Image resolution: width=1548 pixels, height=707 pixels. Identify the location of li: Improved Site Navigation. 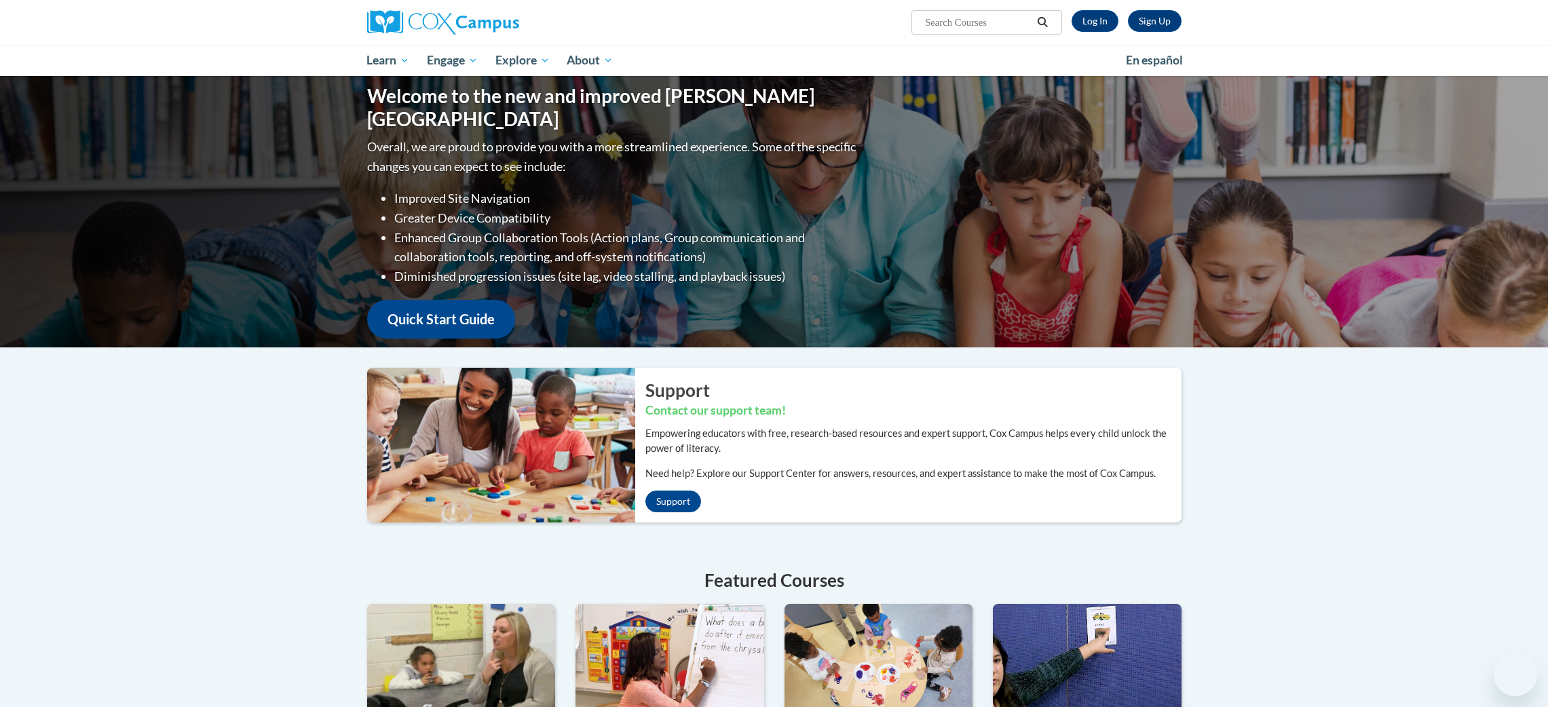
(626, 198).